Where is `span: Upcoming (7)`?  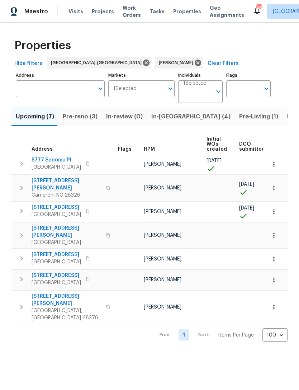 span: Upcoming (7) is located at coordinates (35, 117).